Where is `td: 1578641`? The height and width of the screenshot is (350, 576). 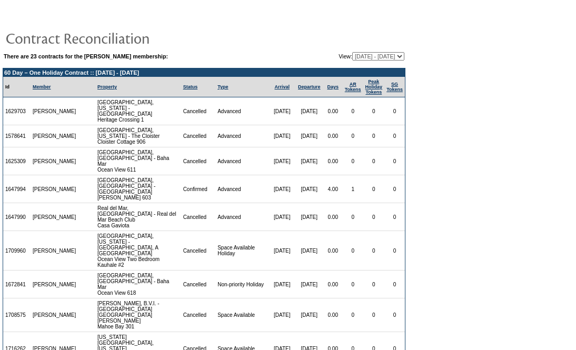
td: 1578641 is located at coordinates (17, 136).